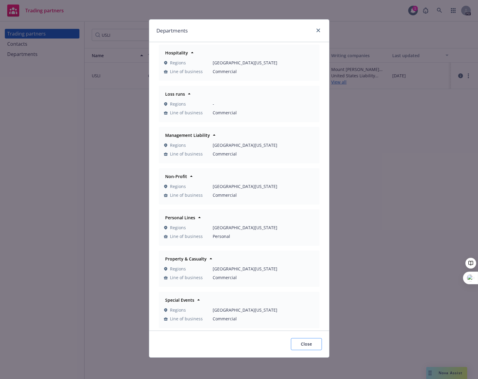 This screenshot has height=379, width=478. Describe the element at coordinates (263, 236) in the screenshot. I see `span: Personal` at that location.